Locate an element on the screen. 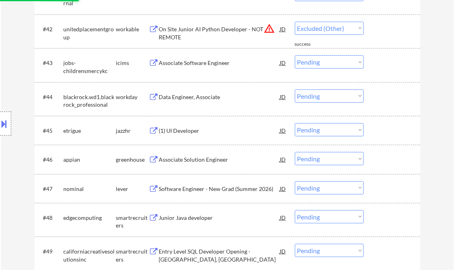 The width and height of the screenshot is (454, 270). div: success is located at coordinates (311, 44).